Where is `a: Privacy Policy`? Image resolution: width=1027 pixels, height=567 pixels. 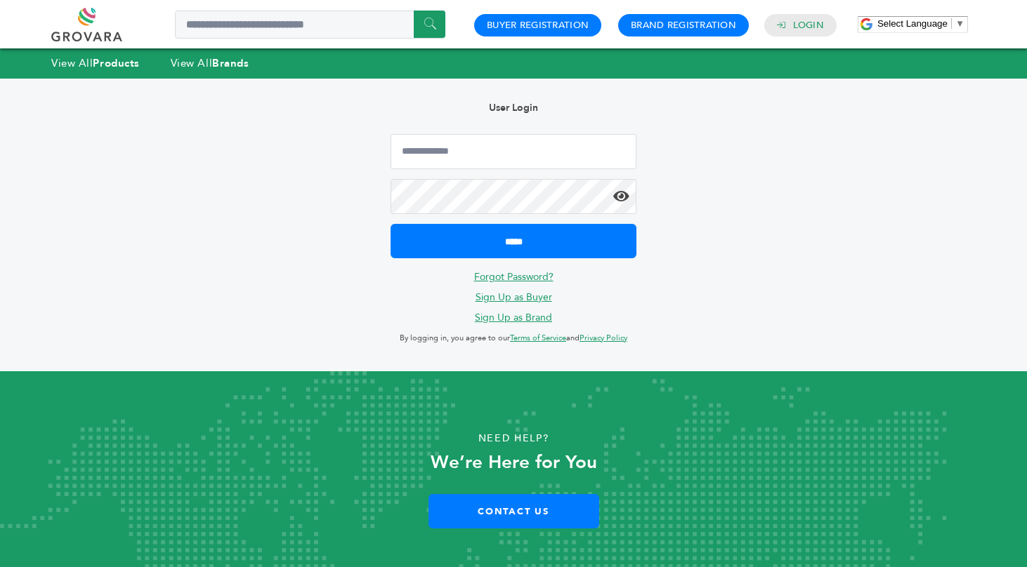 a: Privacy Policy is located at coordinates (603, 338).